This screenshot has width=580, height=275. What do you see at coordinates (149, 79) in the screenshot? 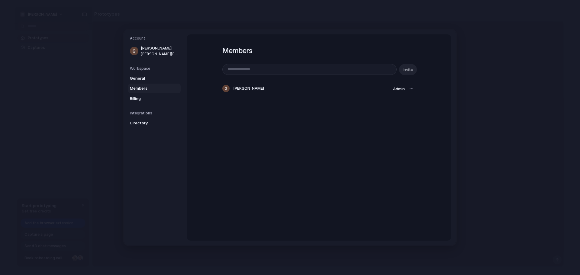
I see `span: General` at bounding box center [149, 79].